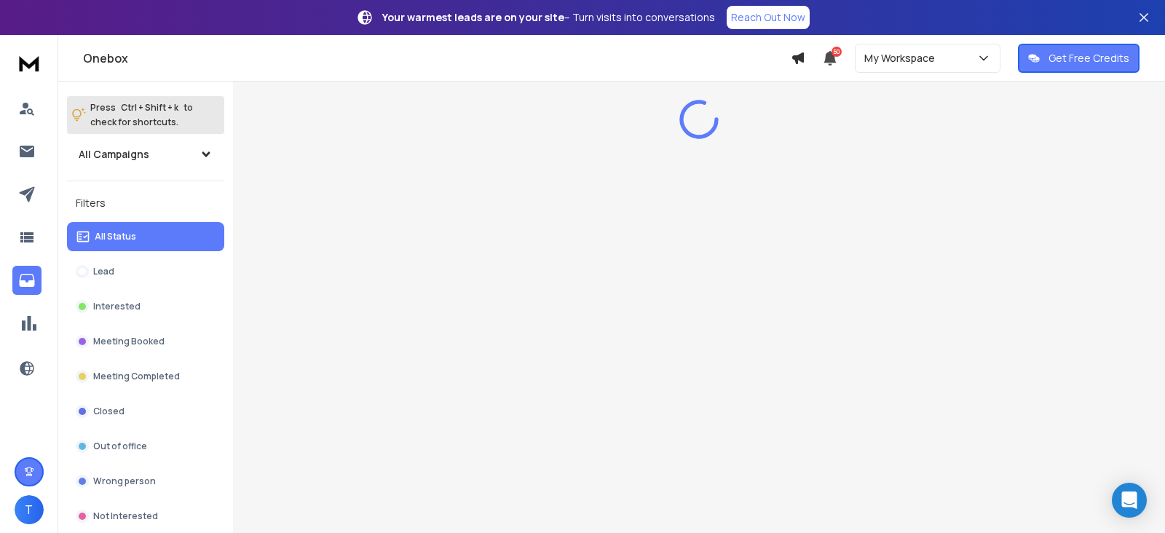  I want to click on button: Meeting Completed, so click(146, 376).